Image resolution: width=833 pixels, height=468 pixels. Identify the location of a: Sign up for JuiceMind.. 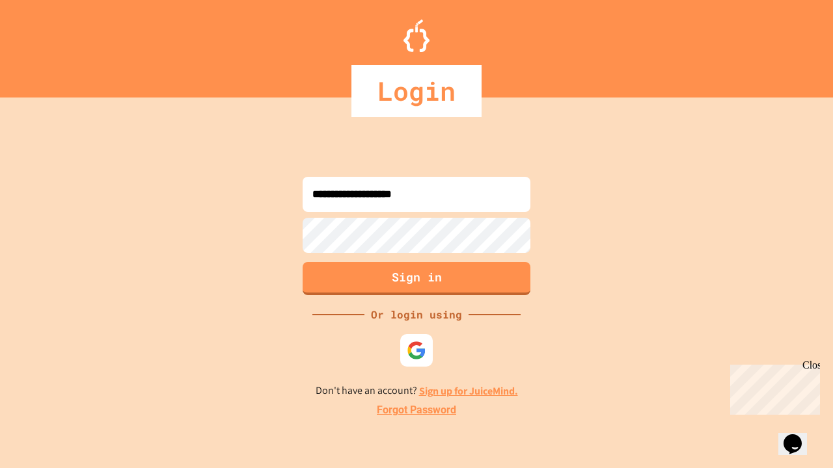
(468, 391).